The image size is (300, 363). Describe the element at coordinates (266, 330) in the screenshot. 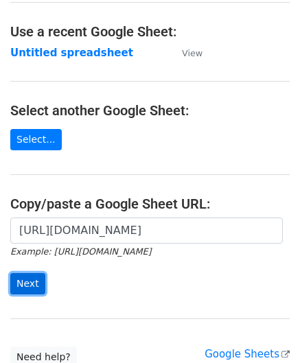

I see `div: Chat Widget` at that location.